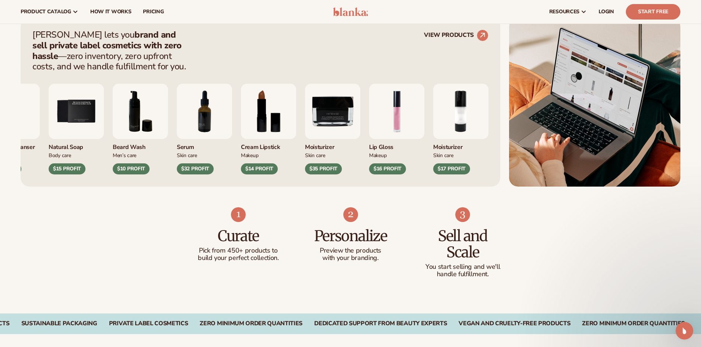 This screenshot has height=347, width=701. Describe the element at coordinates (463, 214) in the screenshot. I see `img: Shopify Image 9` at that location.